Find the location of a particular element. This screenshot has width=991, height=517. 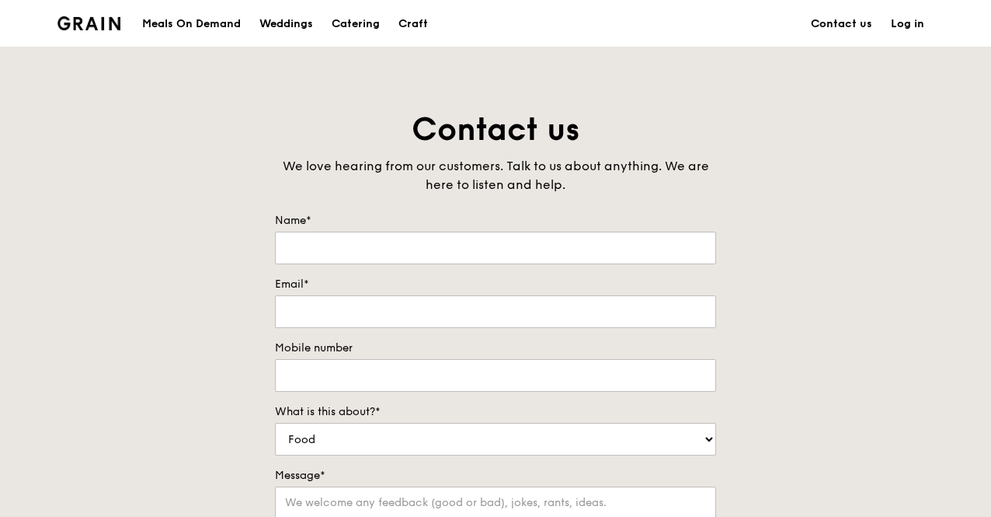

h1: Contact us is located at coordinates (496, 130).